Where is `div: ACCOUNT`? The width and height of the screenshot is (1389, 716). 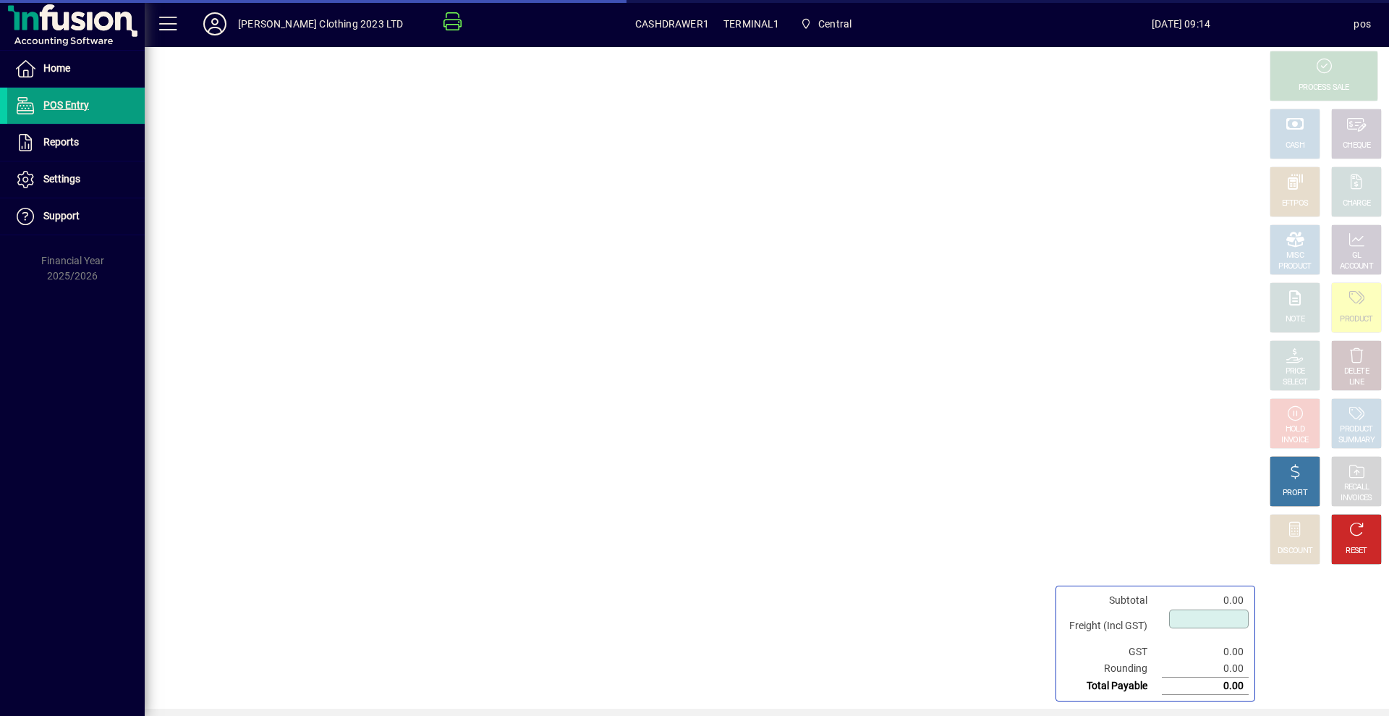 div: ACCOUNT is located at coordinates (1357, 266).